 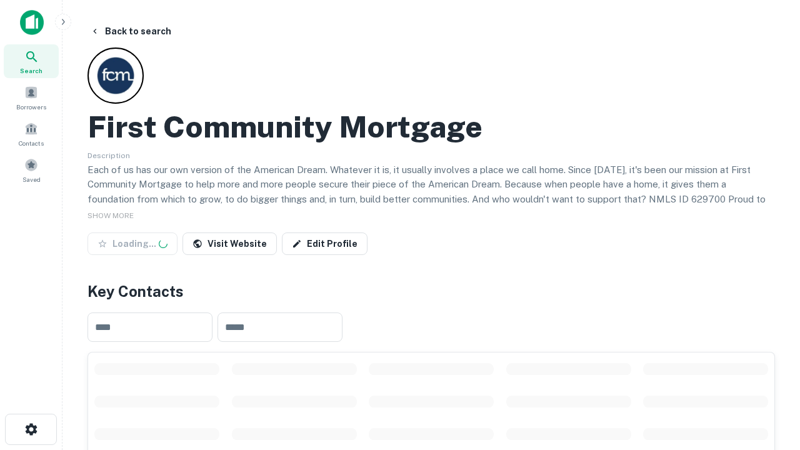 I want to click on a: Visit Website, so click(x=229, y=244).